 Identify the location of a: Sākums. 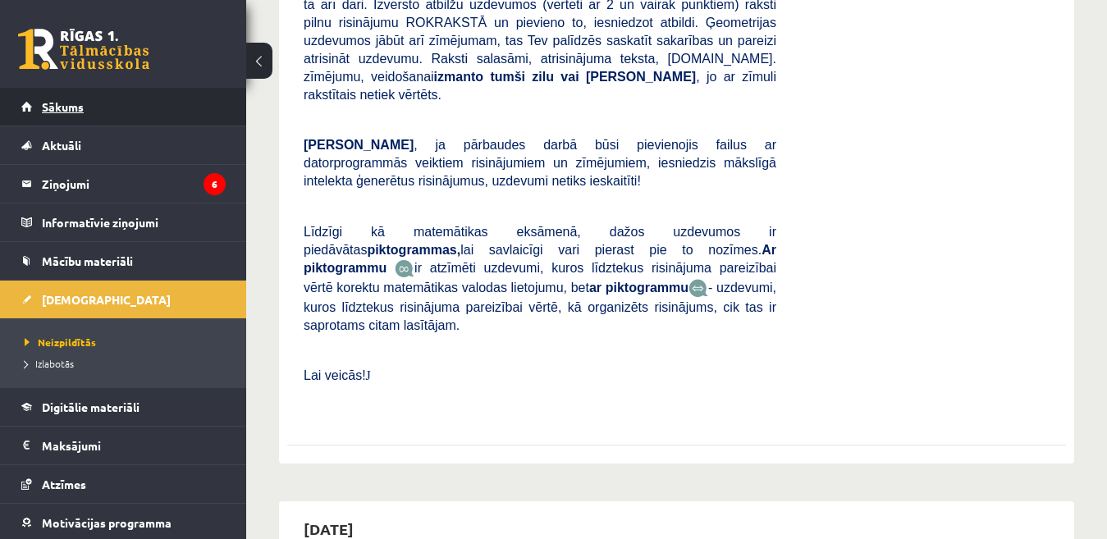
(123, 107).